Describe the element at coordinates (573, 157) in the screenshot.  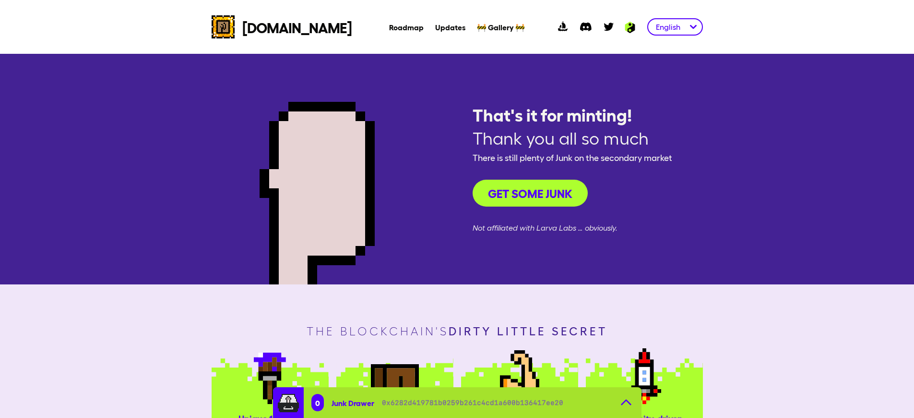
I see `span: There is still plenty of Junk on the secondary market` at that location.